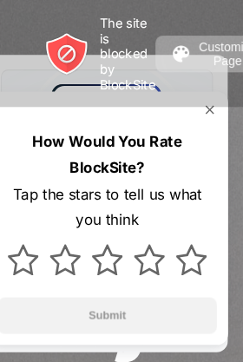  I want to click on img: pallet.svg, so click(178, 51).